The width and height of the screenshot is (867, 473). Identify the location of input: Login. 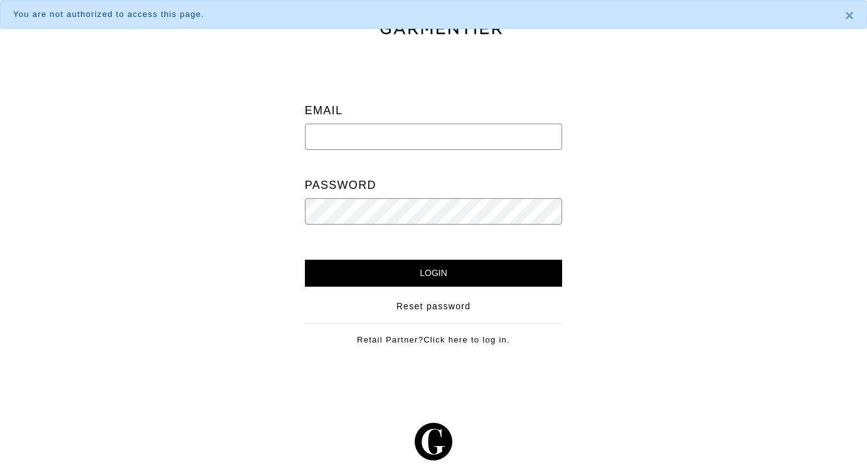
(434, 273).